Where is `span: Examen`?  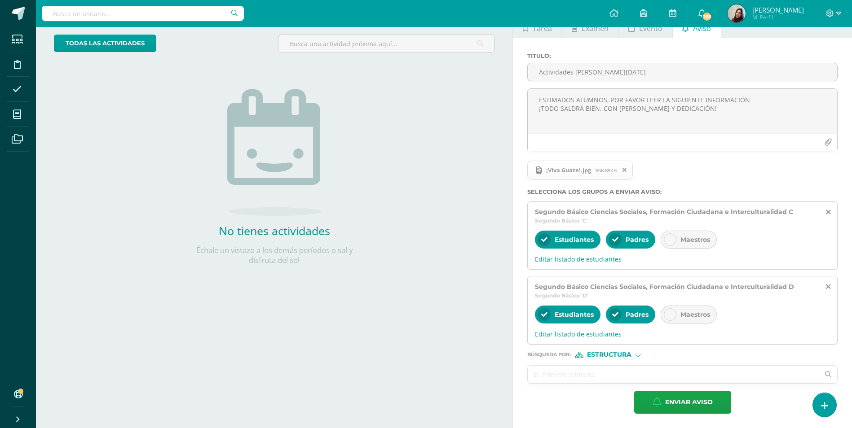
span: Examen is located at coordinates (595, 28).